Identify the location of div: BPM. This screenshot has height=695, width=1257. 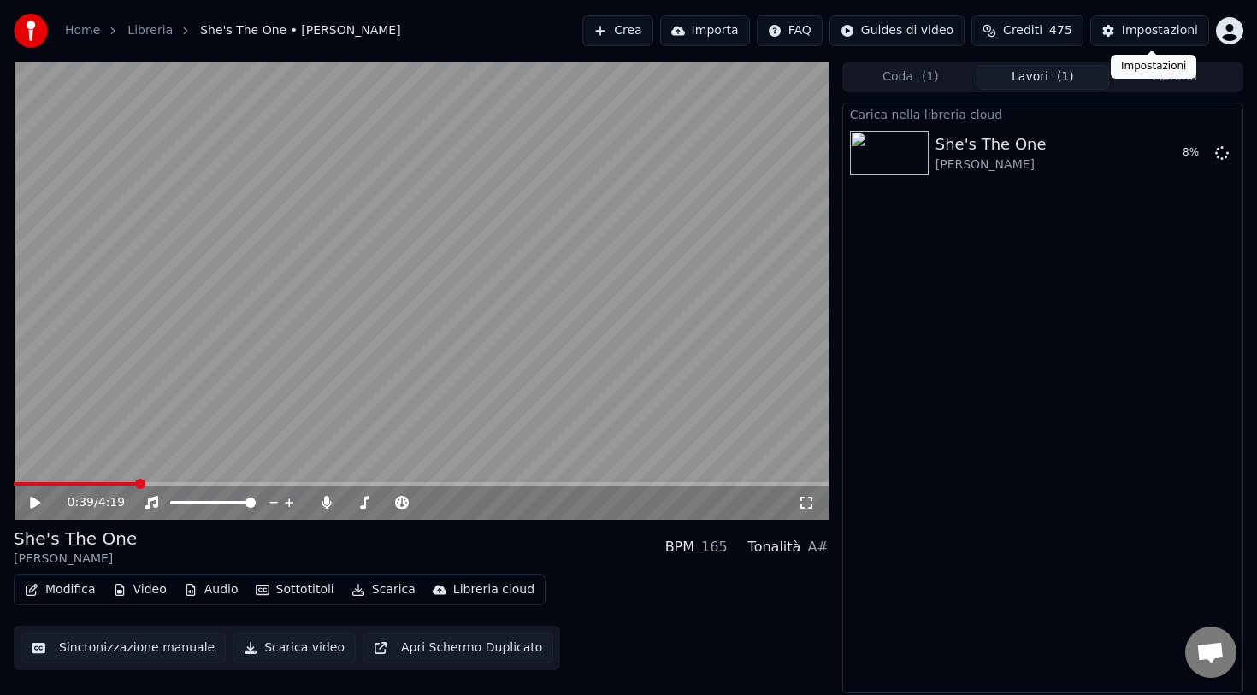
(680, 547).